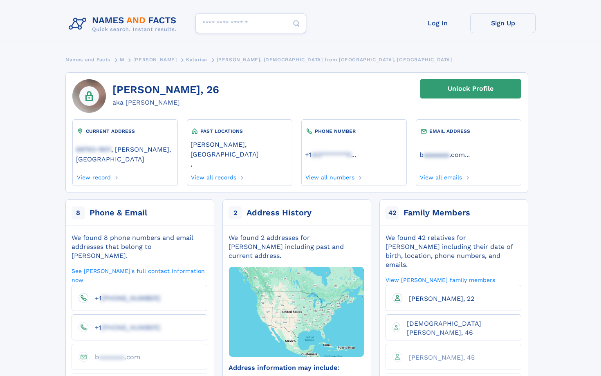 This screenshot has height=376, width=601. What do you see at coordinates (392, 213) in the screenshot?
I see `span: 42` at bounding box center [392, 213].